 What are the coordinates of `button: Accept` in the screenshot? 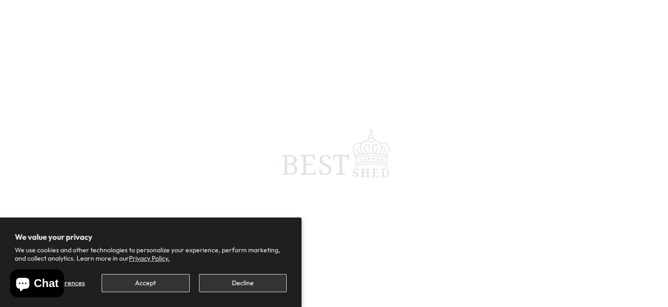 It's located at (145, 283).